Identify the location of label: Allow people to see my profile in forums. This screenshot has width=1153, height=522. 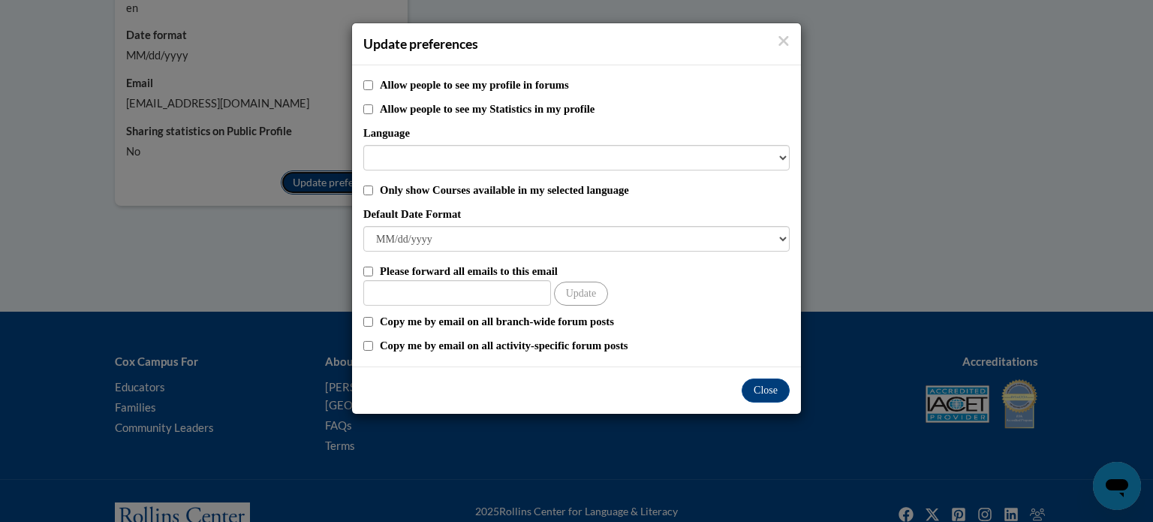
(585, 85).